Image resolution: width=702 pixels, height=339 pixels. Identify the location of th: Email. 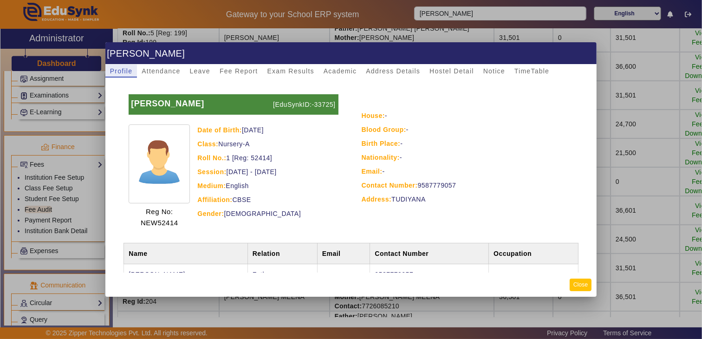
(344, 254).